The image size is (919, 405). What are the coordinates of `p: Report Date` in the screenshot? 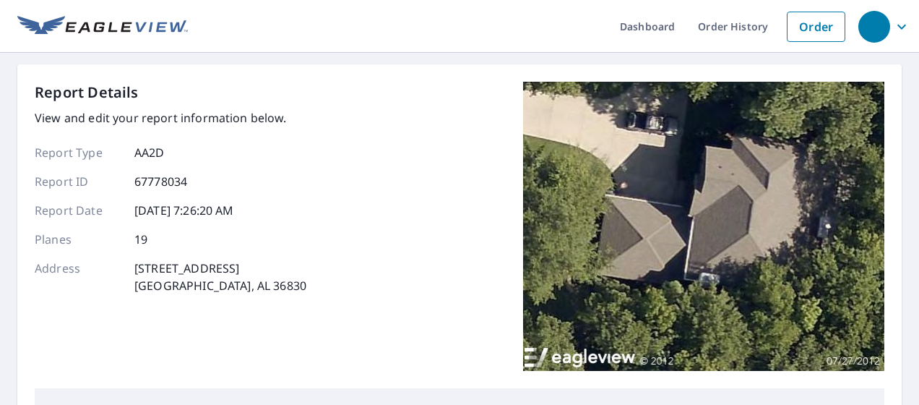 It's located at (78, 210).